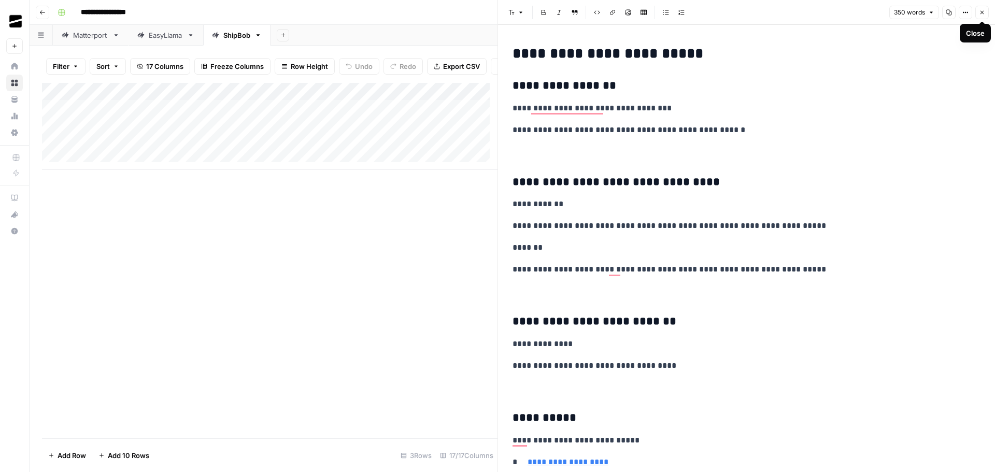 This screenshot has height=472, width=995. I want to click on button: Export CSV, so click(457, 66).